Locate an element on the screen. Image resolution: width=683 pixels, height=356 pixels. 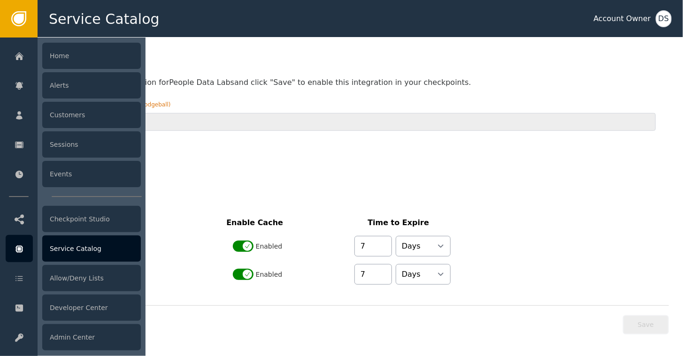
a: Developer Center is located at coordinates (73, 308).